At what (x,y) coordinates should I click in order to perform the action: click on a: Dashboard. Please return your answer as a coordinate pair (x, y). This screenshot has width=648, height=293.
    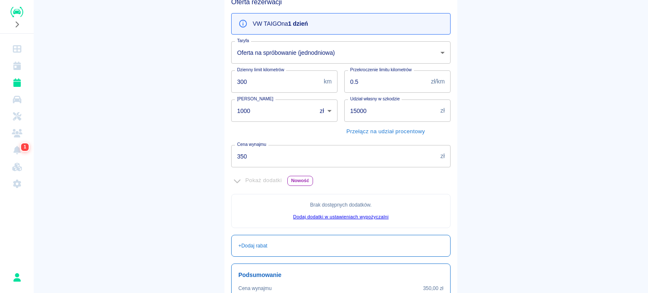
    Looking at the image, I should click on (17, 49).